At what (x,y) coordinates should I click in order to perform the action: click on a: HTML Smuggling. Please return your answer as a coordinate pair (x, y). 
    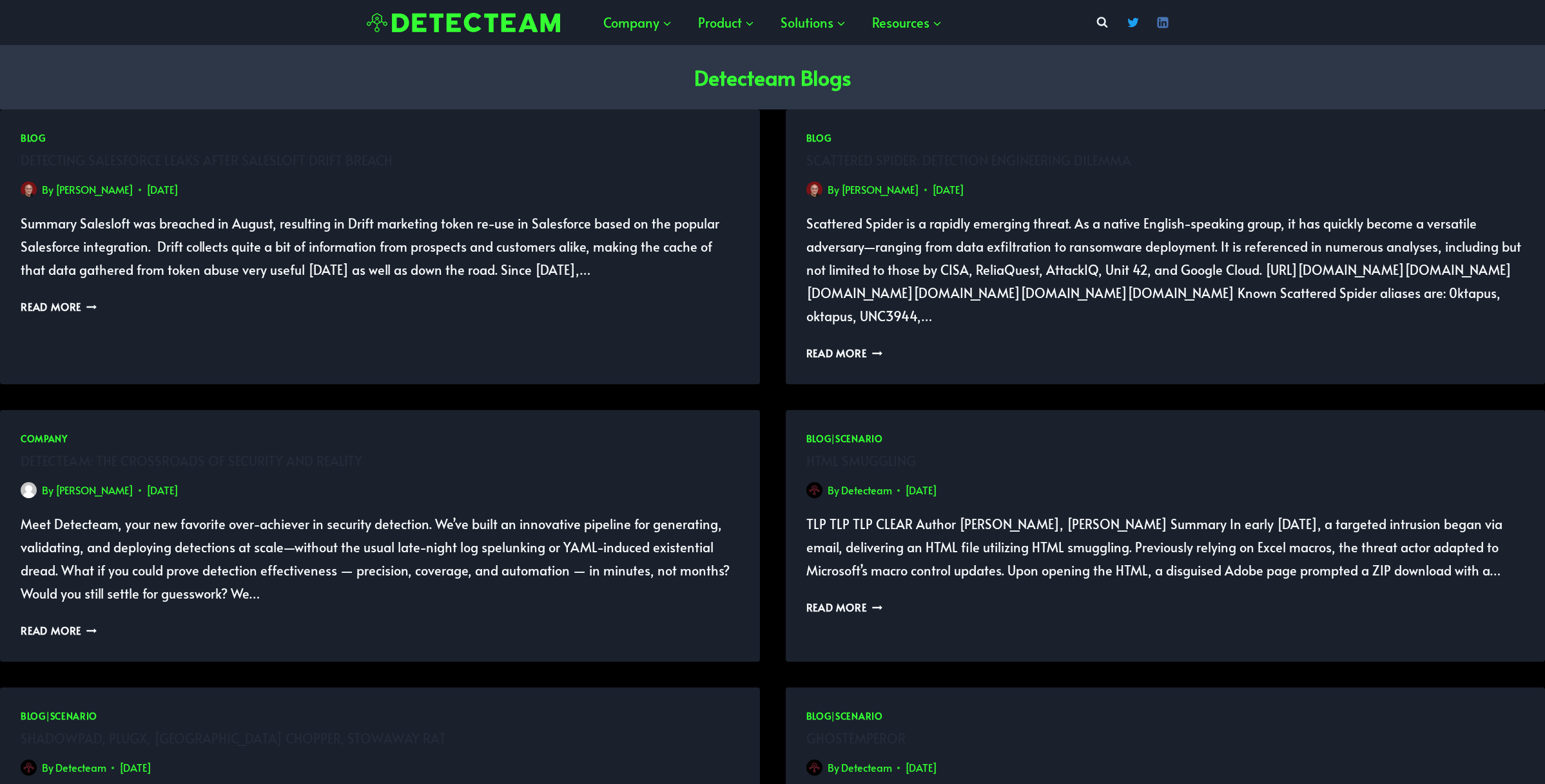
    Looking at the image, I should click on (861, 461).